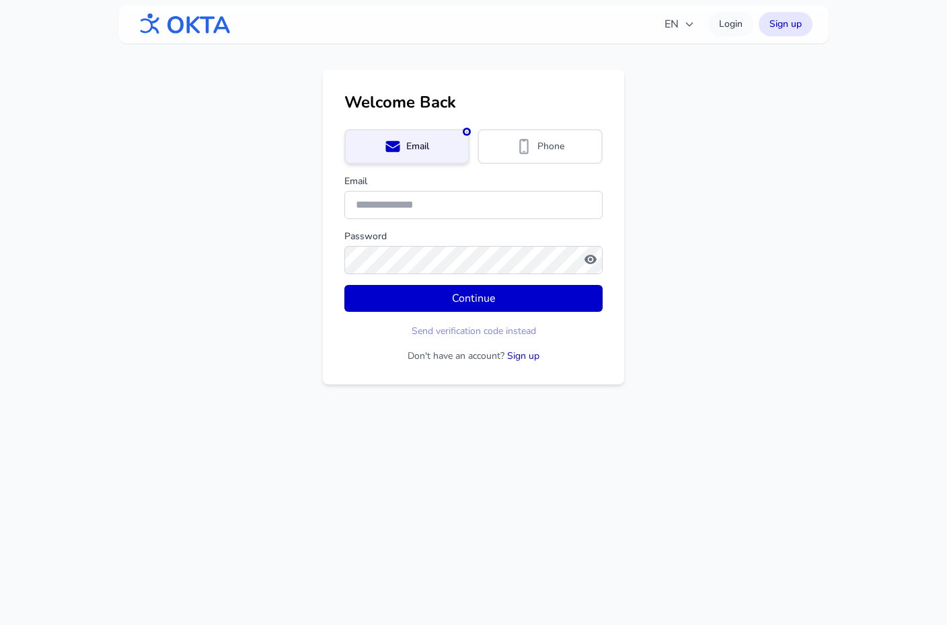 Image resolution: width=947 pixels, height=625 pixels. I want to click on p: Don't have an account?, so click(473, 356).